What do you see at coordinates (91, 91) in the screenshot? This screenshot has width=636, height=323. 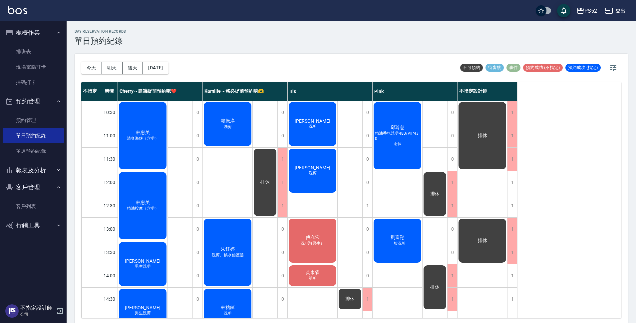 I see `div: 不指定` at bounding box center [91, 91].